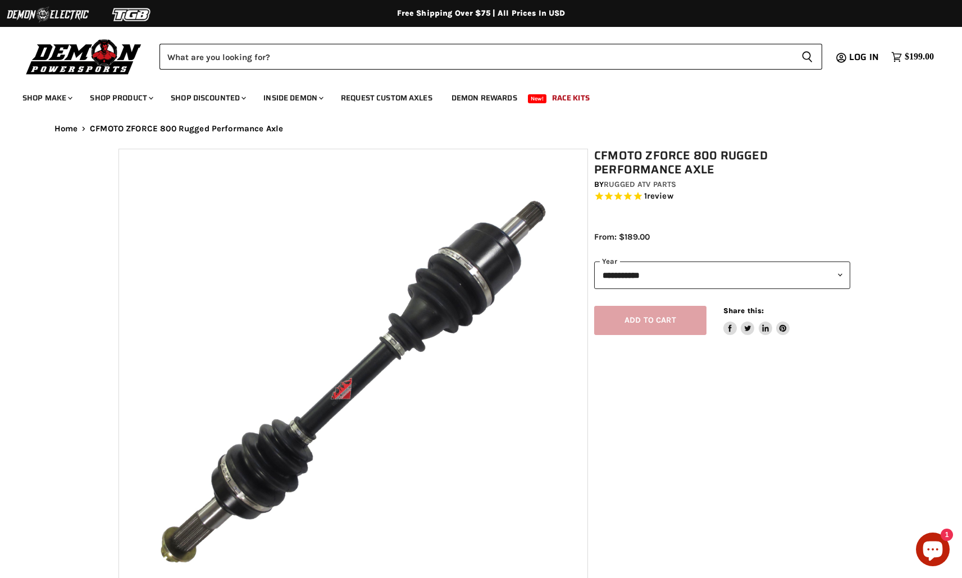 This screenshot has height=578, width=962. Describe the element at coordinates (292, 98) in the screenshot. I see `a: Inside Demon` at that location.